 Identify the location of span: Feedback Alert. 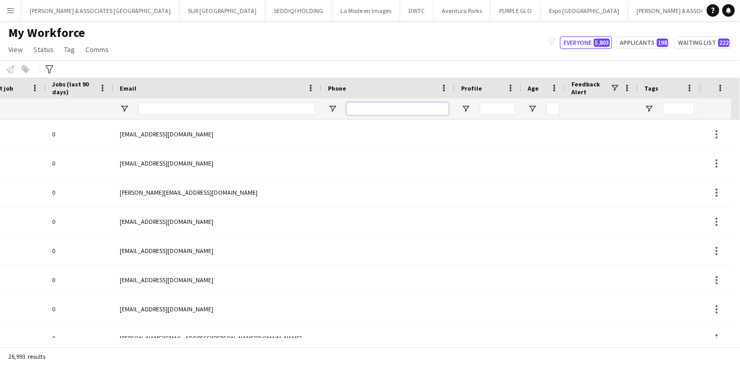
(591, 88).